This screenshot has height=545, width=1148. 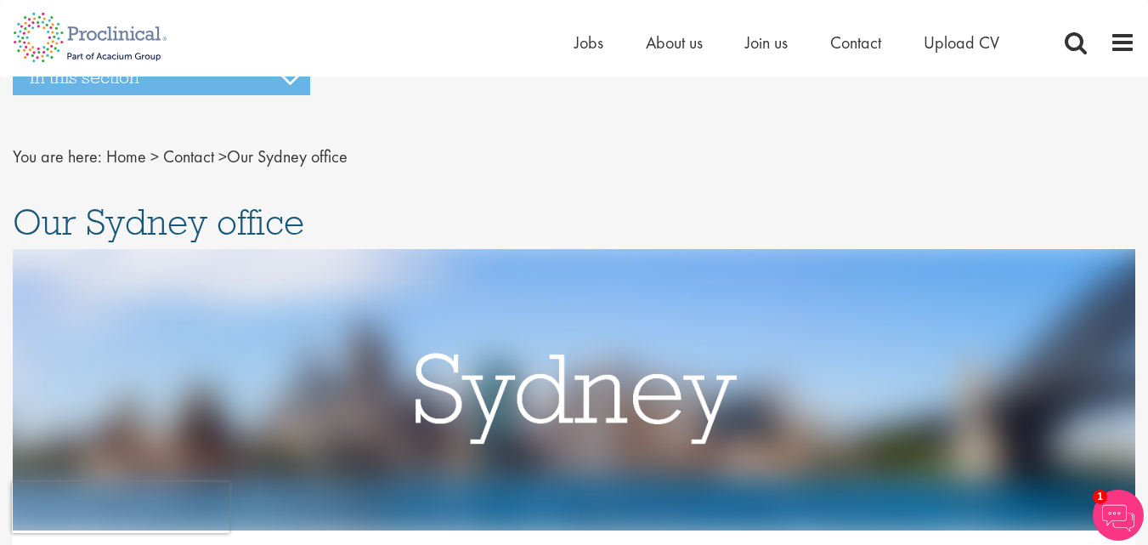 What do you see at coordinates (961, 42) in the screenshot?
I see `span: Upload CV` at bounding box center [961, 42].